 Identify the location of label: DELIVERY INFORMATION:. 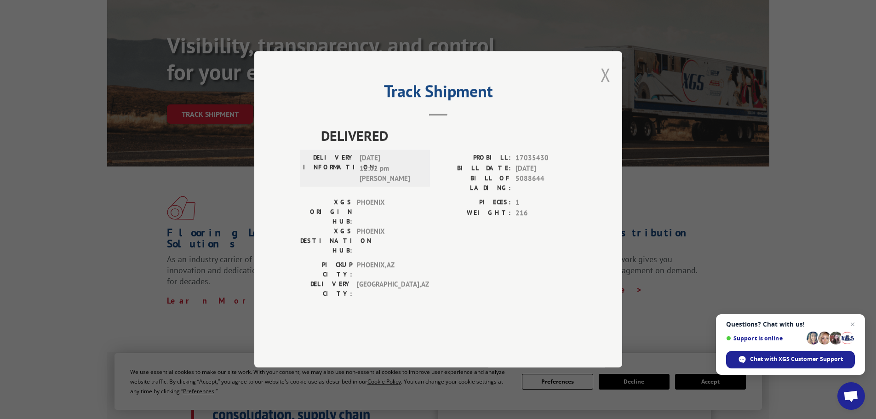
(329, 169).